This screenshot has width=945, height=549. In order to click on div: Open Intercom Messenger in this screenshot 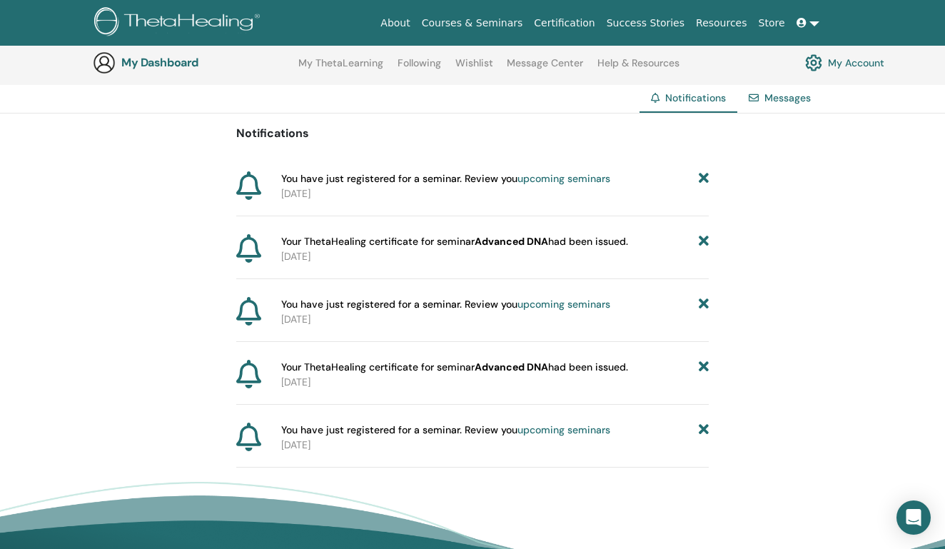, I will do `click(914, 518)`.